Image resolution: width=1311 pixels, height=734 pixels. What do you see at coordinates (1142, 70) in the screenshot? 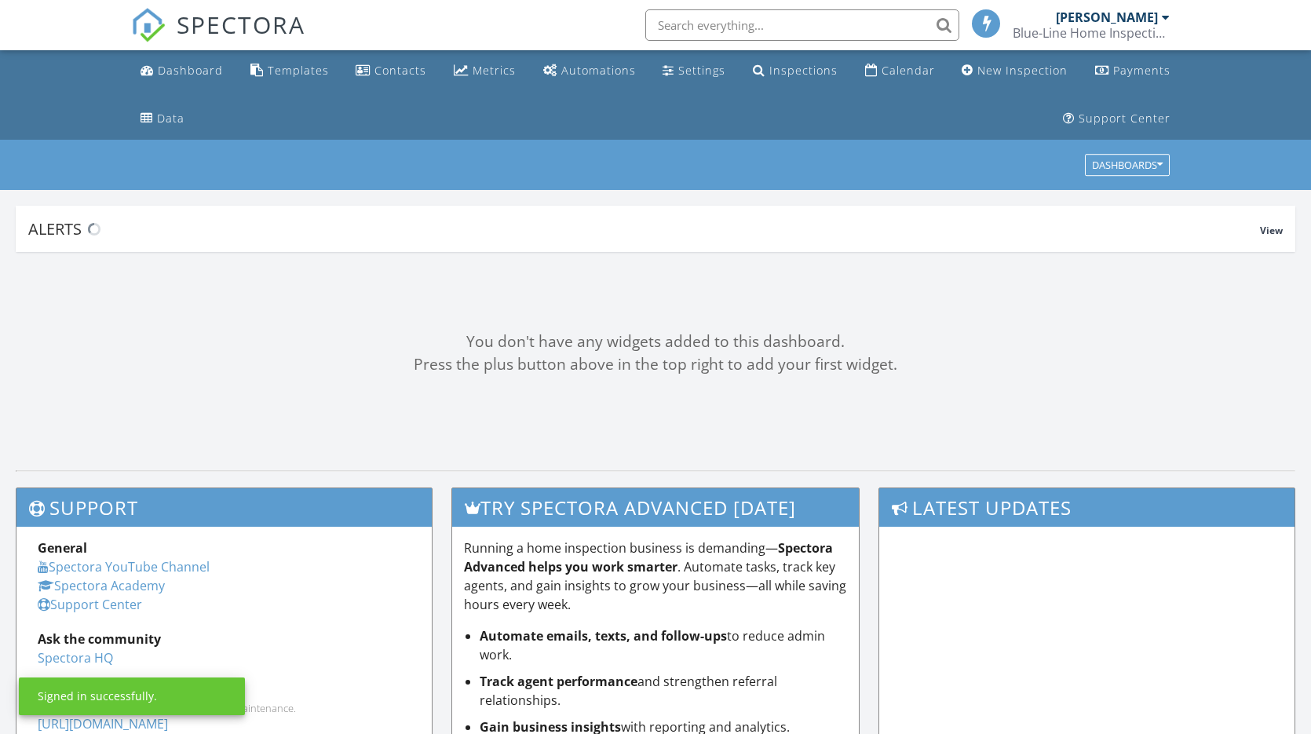
I see `div: Payments` at bounding box center [1142, 70].